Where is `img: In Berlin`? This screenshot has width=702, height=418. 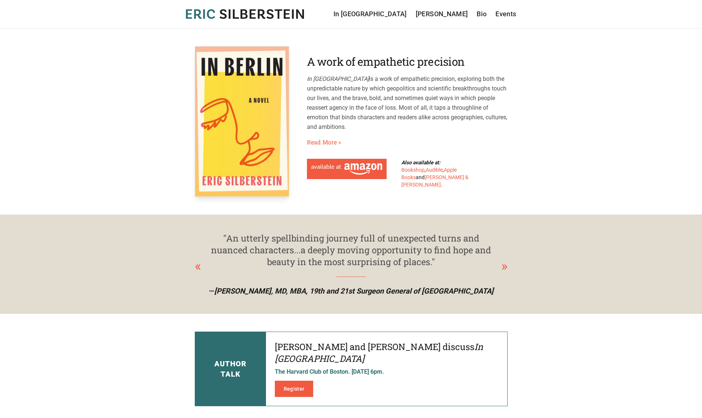 img: In Berlin is located at coordinates (242, 121).